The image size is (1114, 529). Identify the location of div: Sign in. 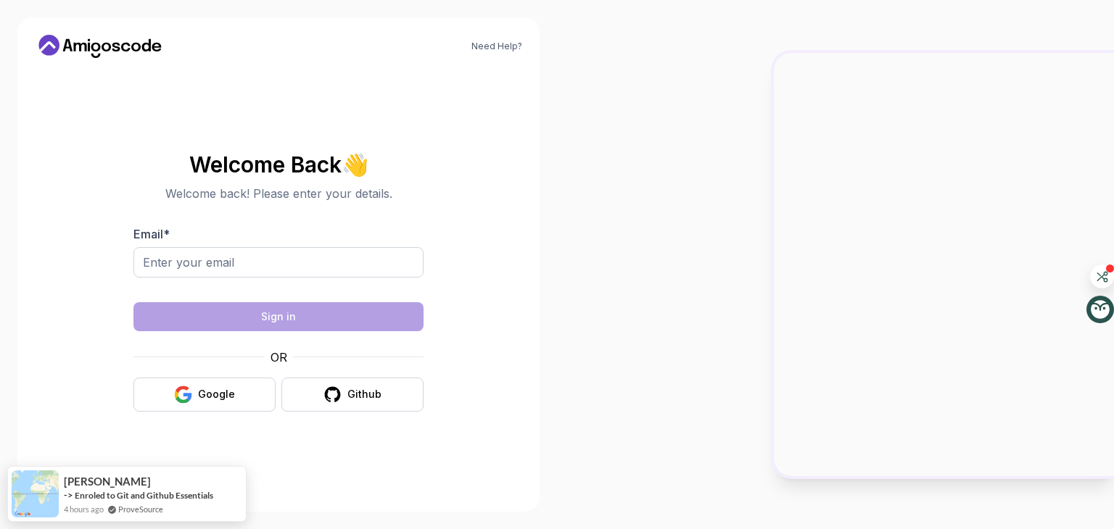
(279, 317).